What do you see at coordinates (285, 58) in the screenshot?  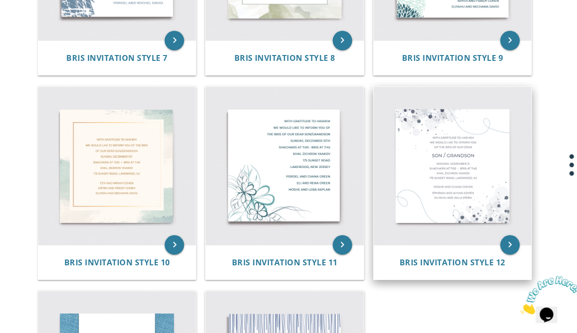 I see `a: Bris Invitation Style 8` at bounding box center [285, 58].